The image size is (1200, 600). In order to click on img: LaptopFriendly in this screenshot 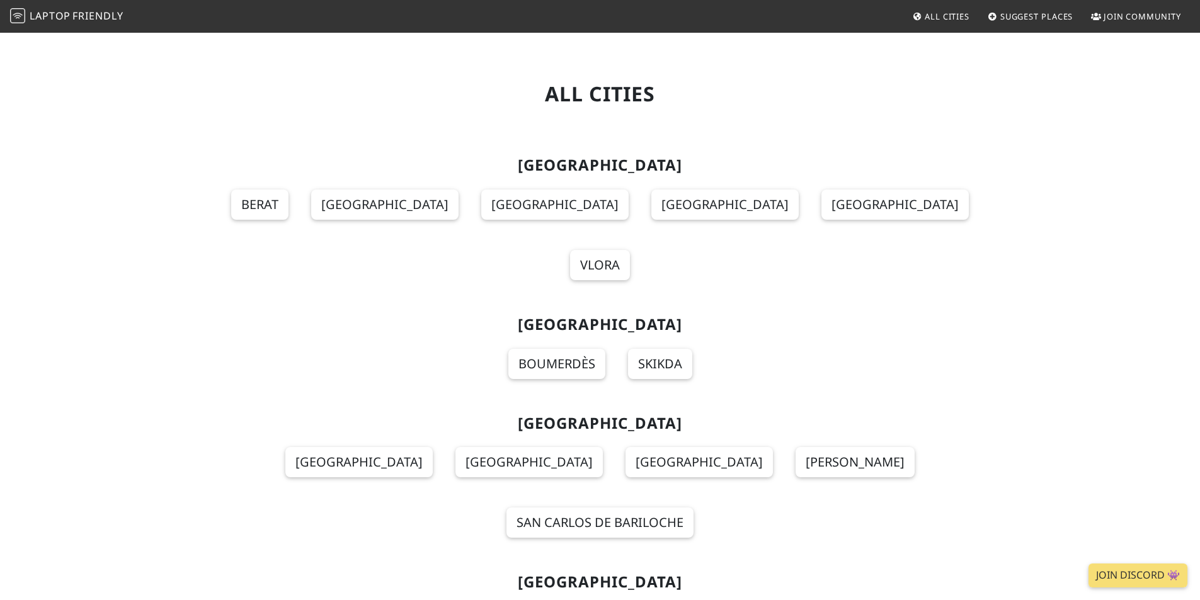, I will do `click(18, 16)`.